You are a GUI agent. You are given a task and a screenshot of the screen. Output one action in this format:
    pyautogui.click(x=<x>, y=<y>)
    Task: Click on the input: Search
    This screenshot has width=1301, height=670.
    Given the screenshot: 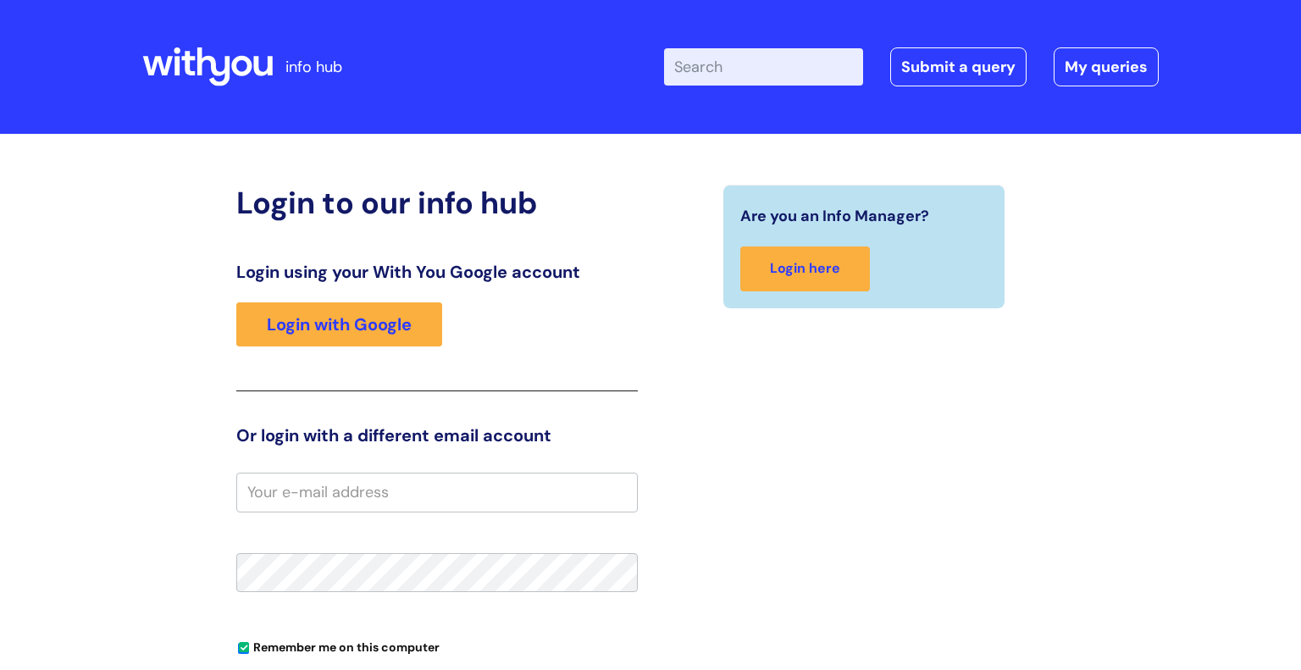 What is the action you would take?
    pyautogui.click(x=763, y=67)
    